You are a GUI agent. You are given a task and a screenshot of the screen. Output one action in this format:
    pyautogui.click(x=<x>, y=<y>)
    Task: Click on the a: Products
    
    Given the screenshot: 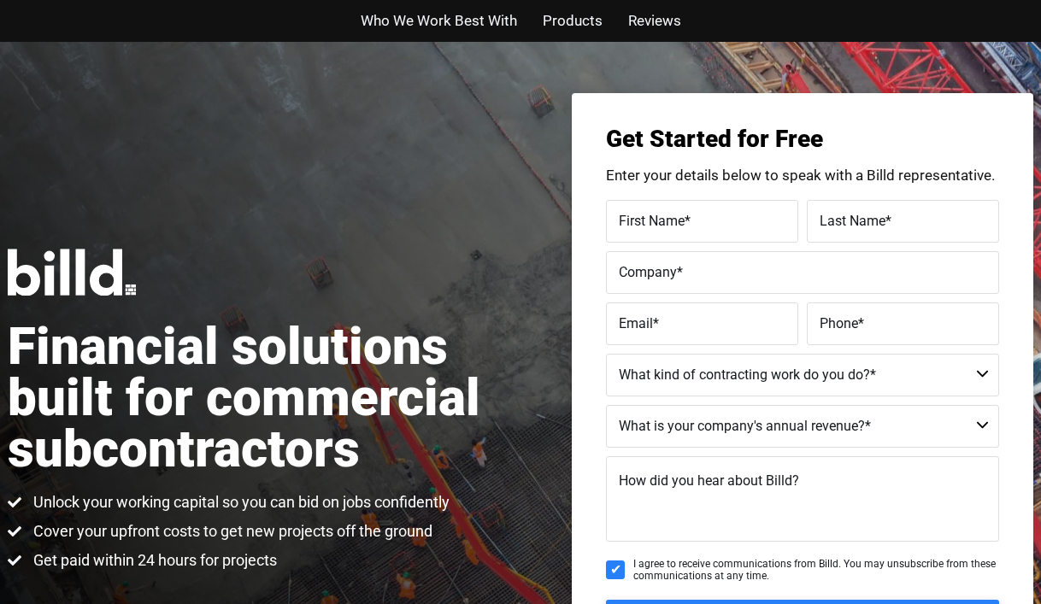 What is the action you would take?
    pyautogui.click(x=573, y=21)
    